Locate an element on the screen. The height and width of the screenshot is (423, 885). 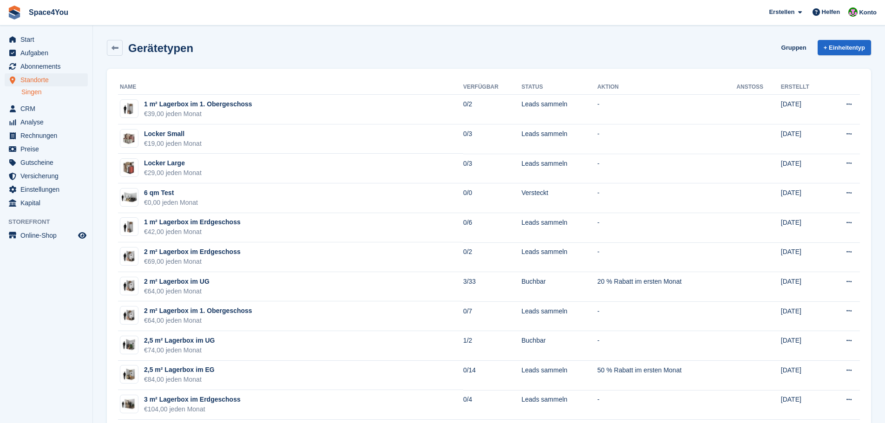
a: + Einheitentyp is located at coordinates (844, 47).